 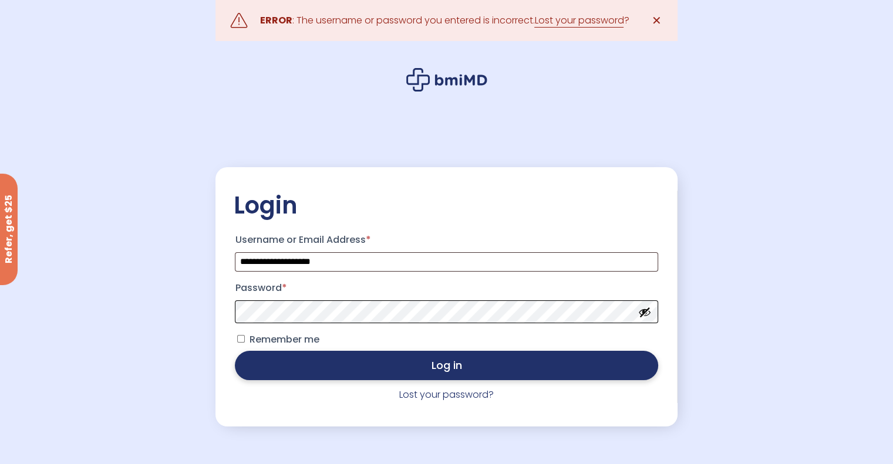 I want to click on input: Remember me, so click(x=241, y=339).